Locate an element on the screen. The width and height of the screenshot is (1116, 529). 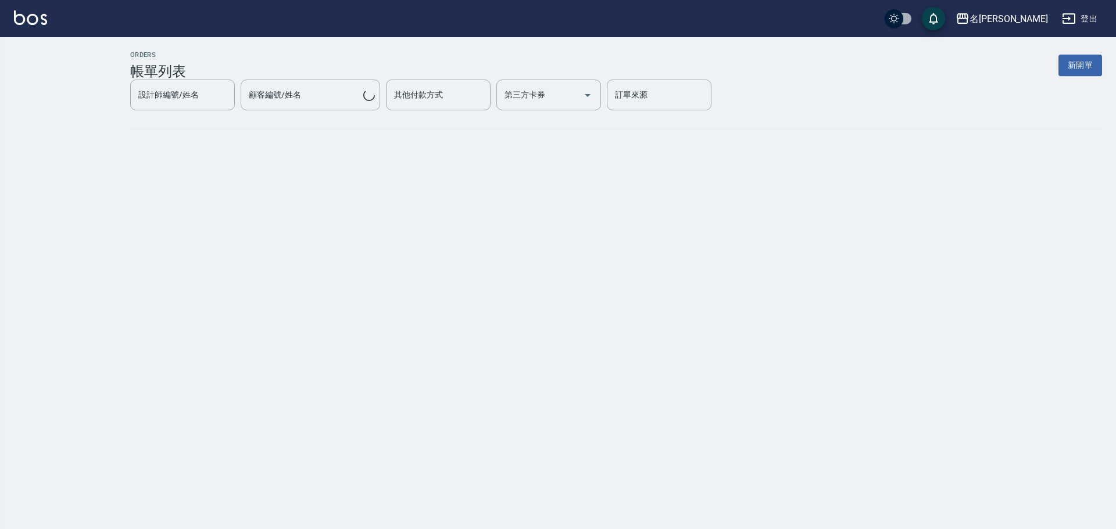
button: Open is located at coordinates (588, 95).